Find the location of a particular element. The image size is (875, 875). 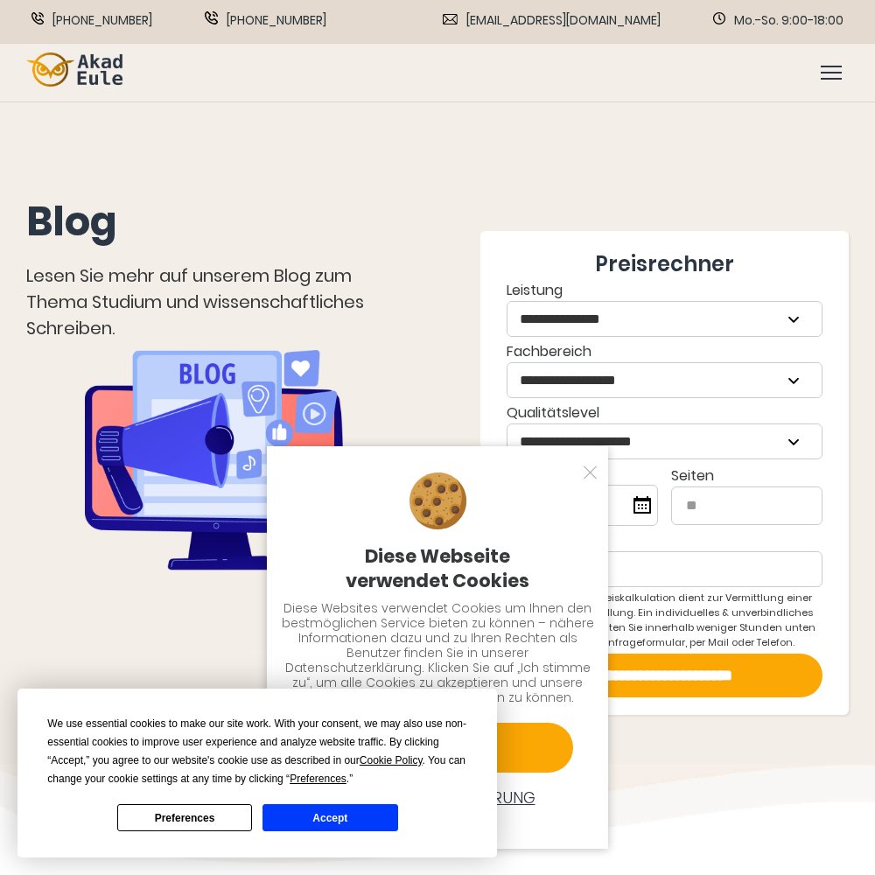

div: Diese Websites verwendet Cookies um Ihnen den bestmöglichen Service bieten zu können – nähere Inf... is located at coordinates (438, 653).